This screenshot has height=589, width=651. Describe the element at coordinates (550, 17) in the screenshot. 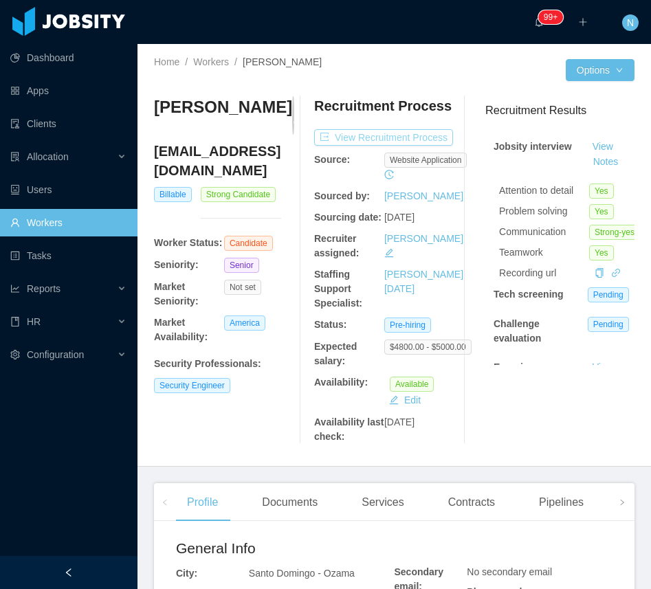

I see `sup: 1664` at that location.